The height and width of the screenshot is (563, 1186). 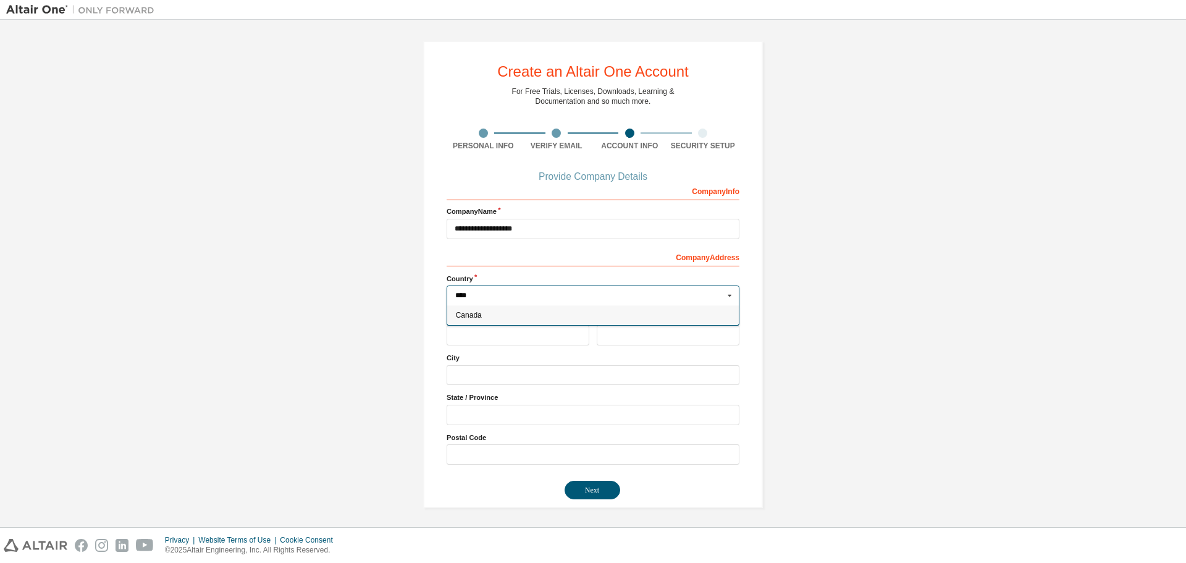 I want to click on label: Postal Code, so click(x=593, y=437).